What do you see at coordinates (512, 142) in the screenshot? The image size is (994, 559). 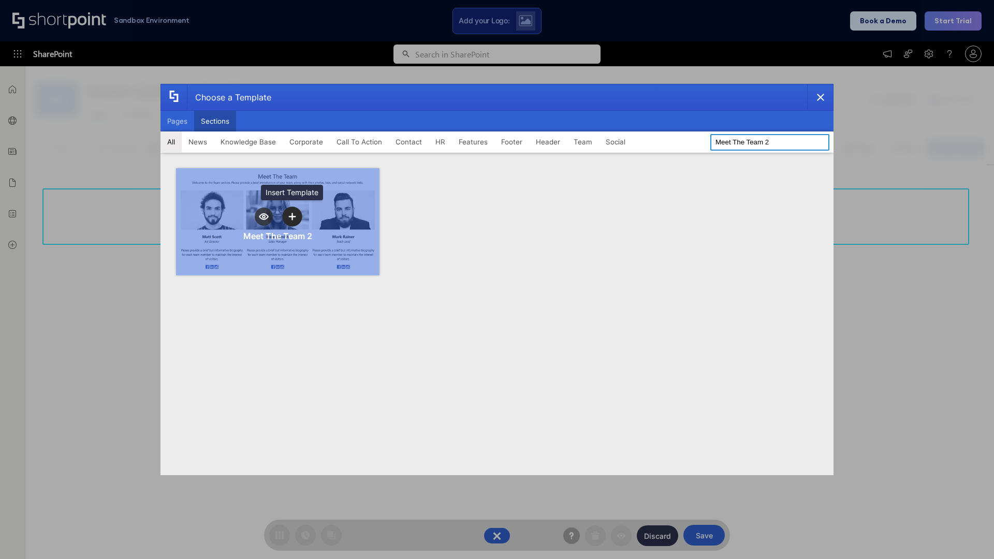 I see `button: Footer` at bounding box center [512, 142].